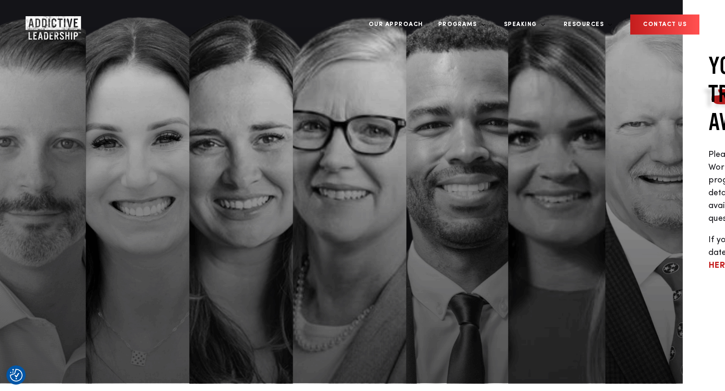  Describe the element at coordinates (585, 24) in the screenshot. I see `a: Resources` at that location.